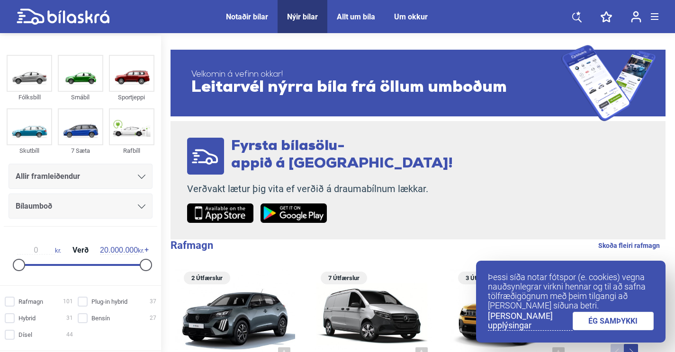  I want to click on span: 7 Útfærslur, so click(344, 278).